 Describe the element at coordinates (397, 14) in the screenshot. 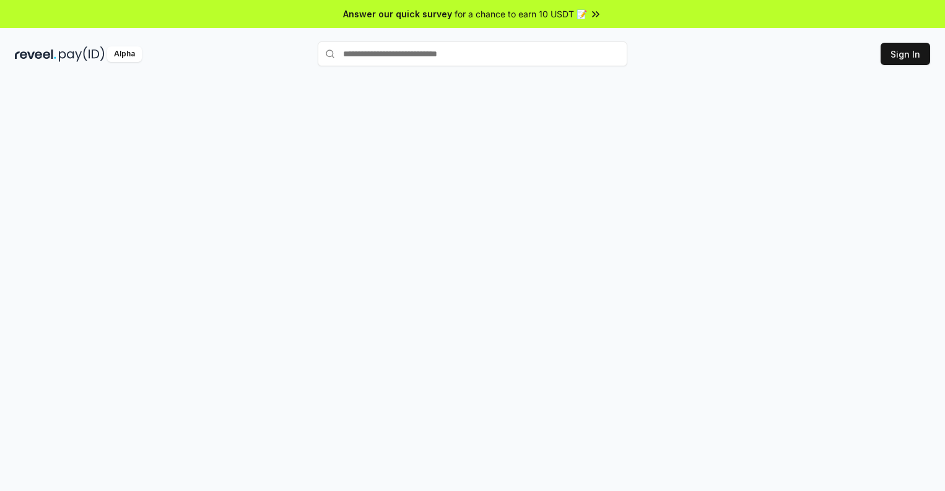

I see `span: Answer our quick survey` at that location.